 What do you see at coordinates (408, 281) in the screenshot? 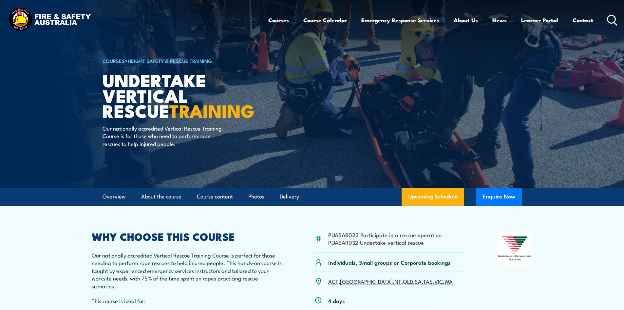
I see `a: QLD` at bounding box center [408, 281].